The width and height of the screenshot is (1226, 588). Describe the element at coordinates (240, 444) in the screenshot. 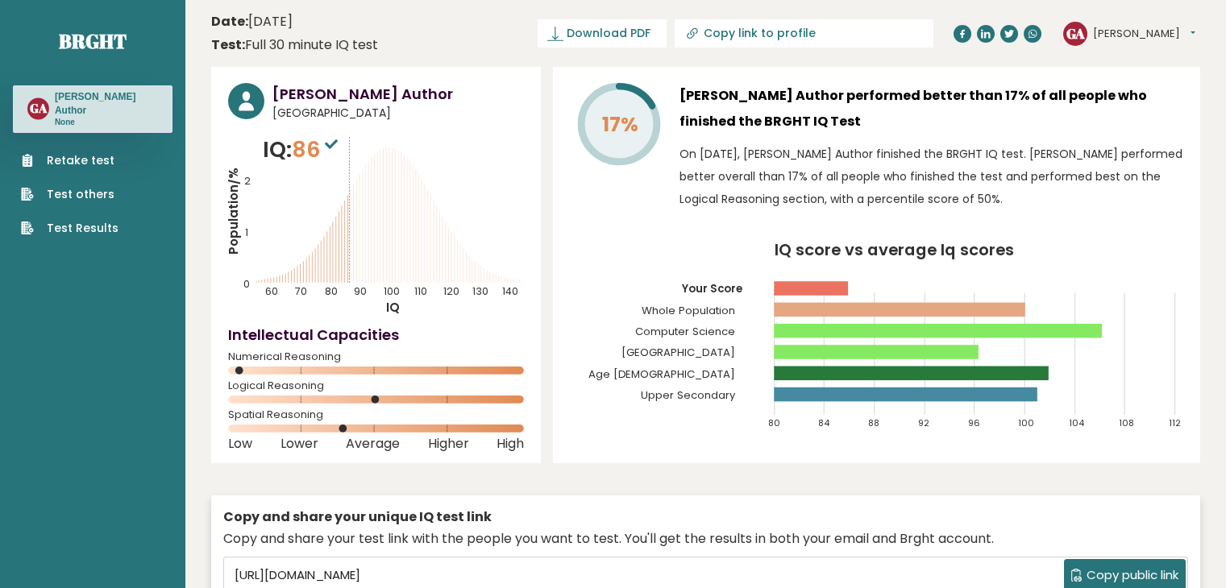

I see `span: Low` at that location.